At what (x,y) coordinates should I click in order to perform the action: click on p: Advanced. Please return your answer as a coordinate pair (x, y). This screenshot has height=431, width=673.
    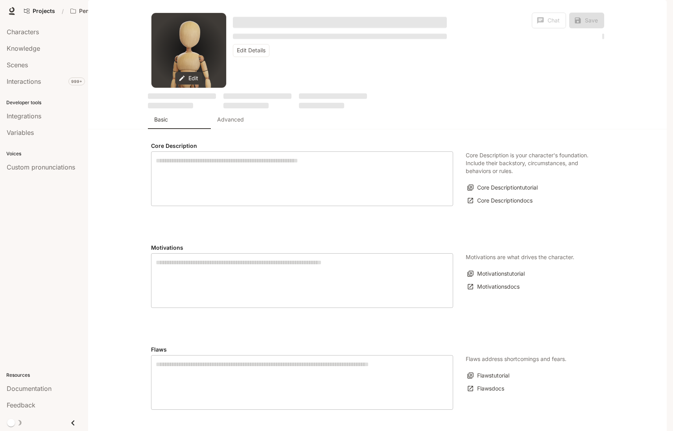
    Looking at the image, I should click on (230, 120).